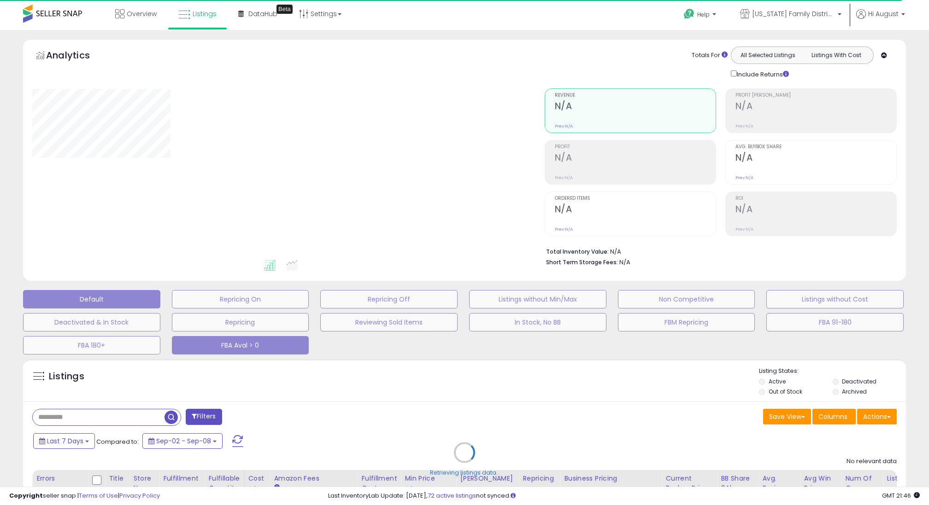 The width and height of the screenshot is (929, 505). What do you see at coordinates (263, 14) in the screenshot?
I see `span: DataHub` at bounding box center [263, 14].